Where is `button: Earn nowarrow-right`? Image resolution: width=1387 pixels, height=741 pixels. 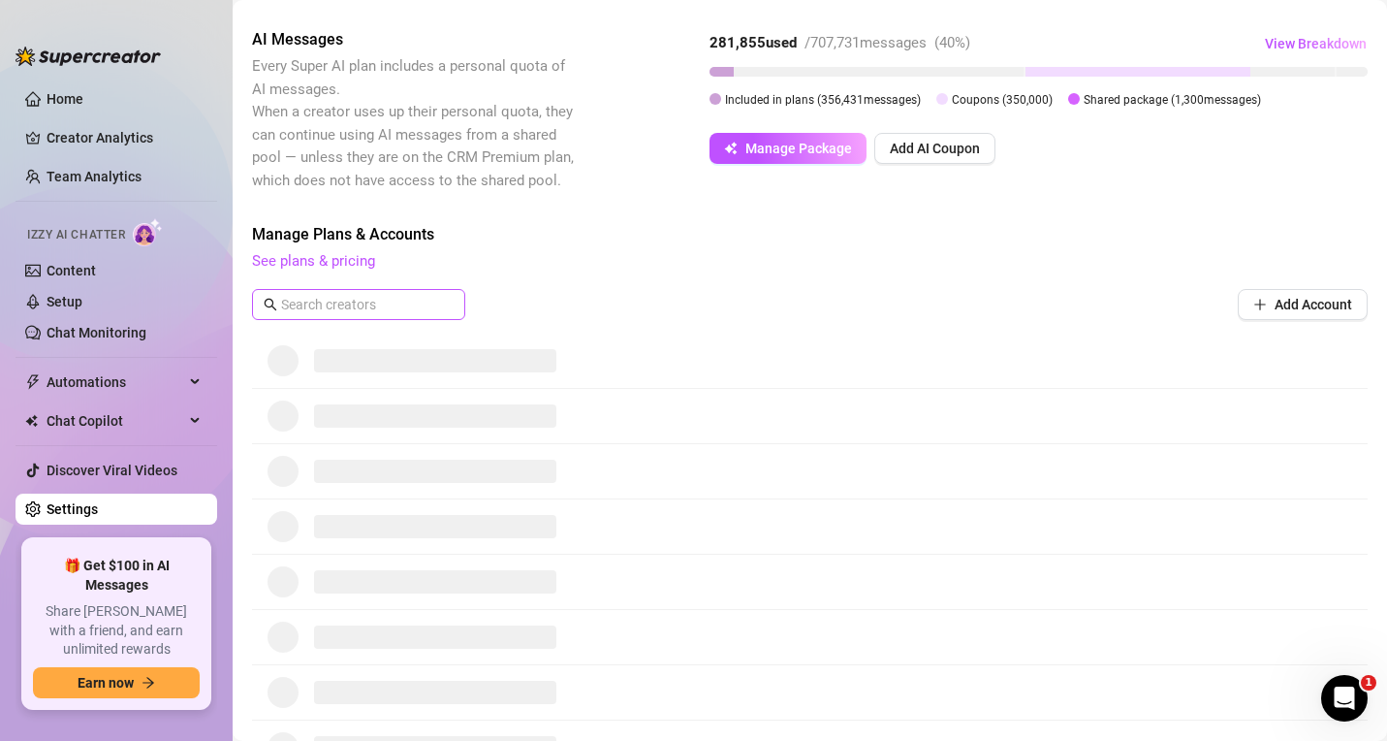 button: Earn nowarrow-right is located at coordinates (116, 682).